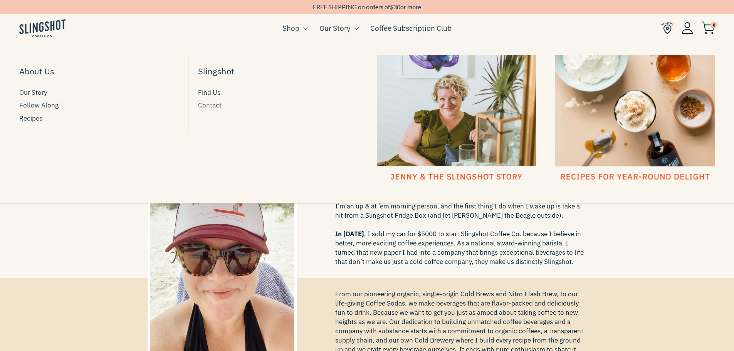  What do you see at coordinates (278, 105) in the screenshot?
I see `a: Contact` at bounding box center [278, 105].